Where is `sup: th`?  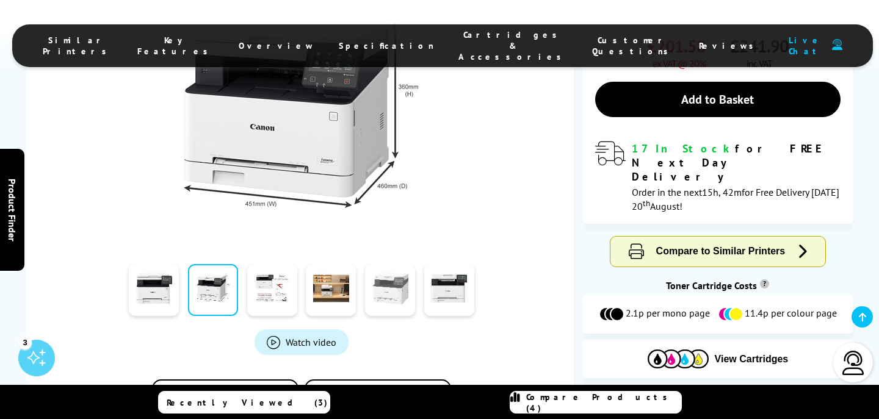
sup: th is located at coordinates (647, 203).